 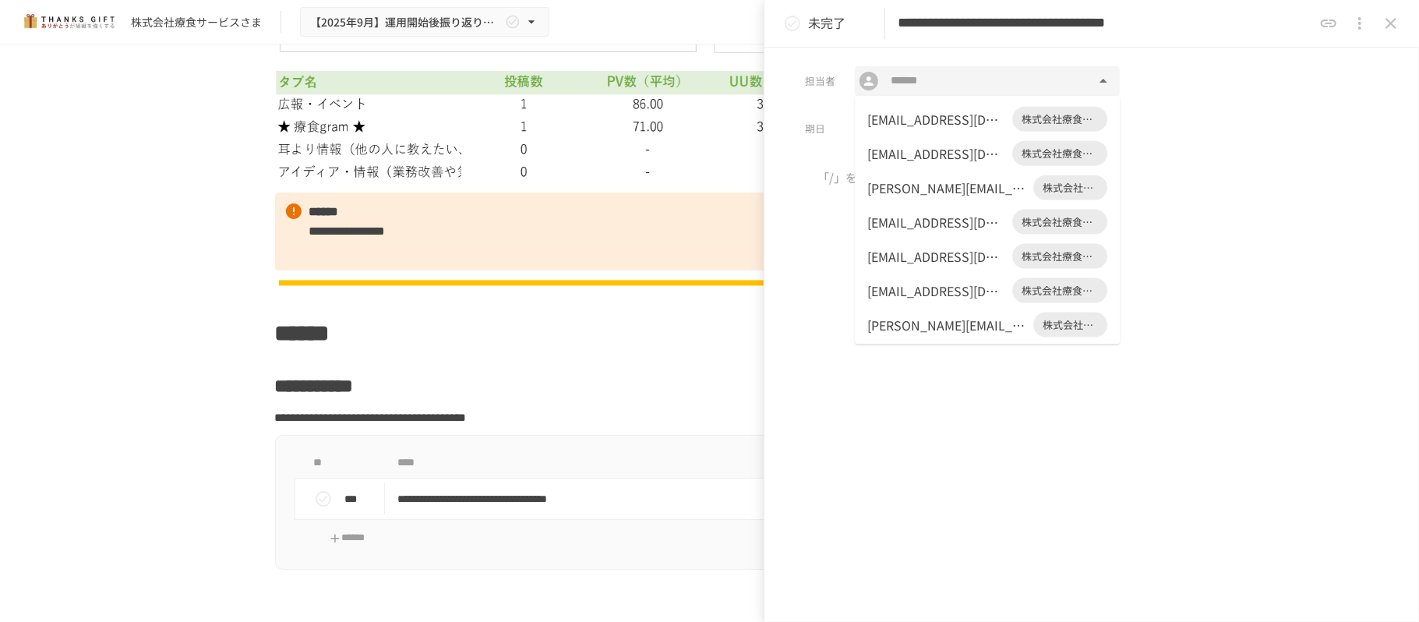 I want to click on button: 共有URLをコピー, so click(x=1329, y=23).